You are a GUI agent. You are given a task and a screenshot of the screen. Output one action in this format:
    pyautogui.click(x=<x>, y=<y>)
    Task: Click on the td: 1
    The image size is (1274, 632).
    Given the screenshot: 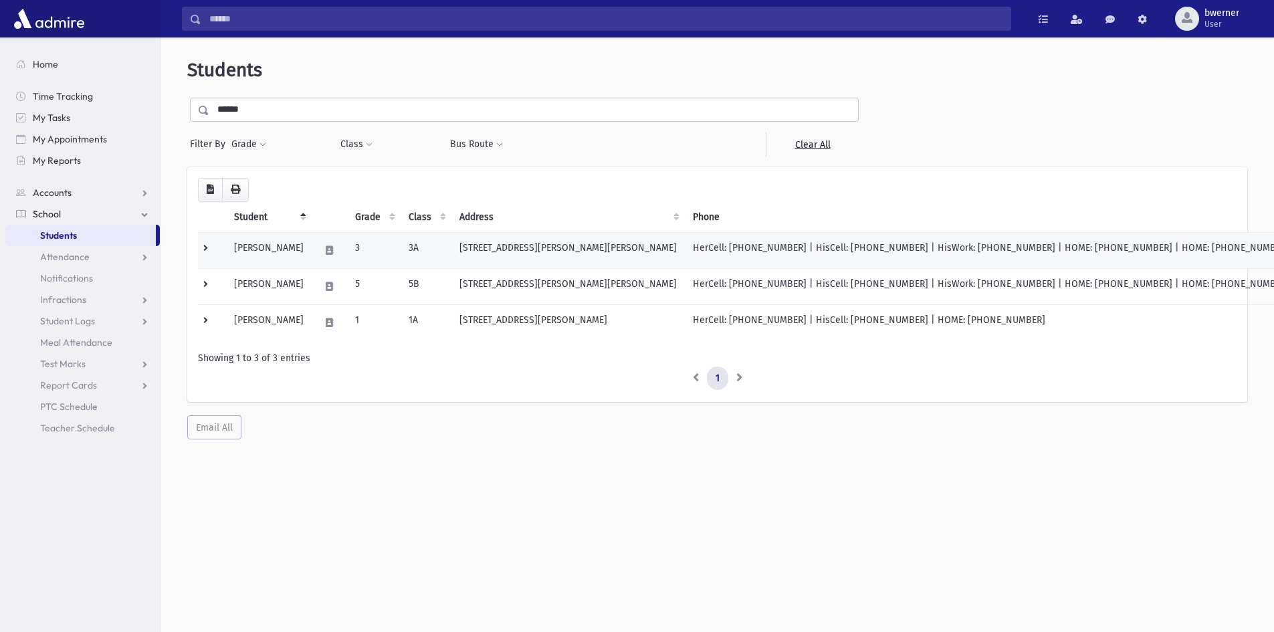 What is the action you would take?
    pyautogui.click(x=374, y=322)
    